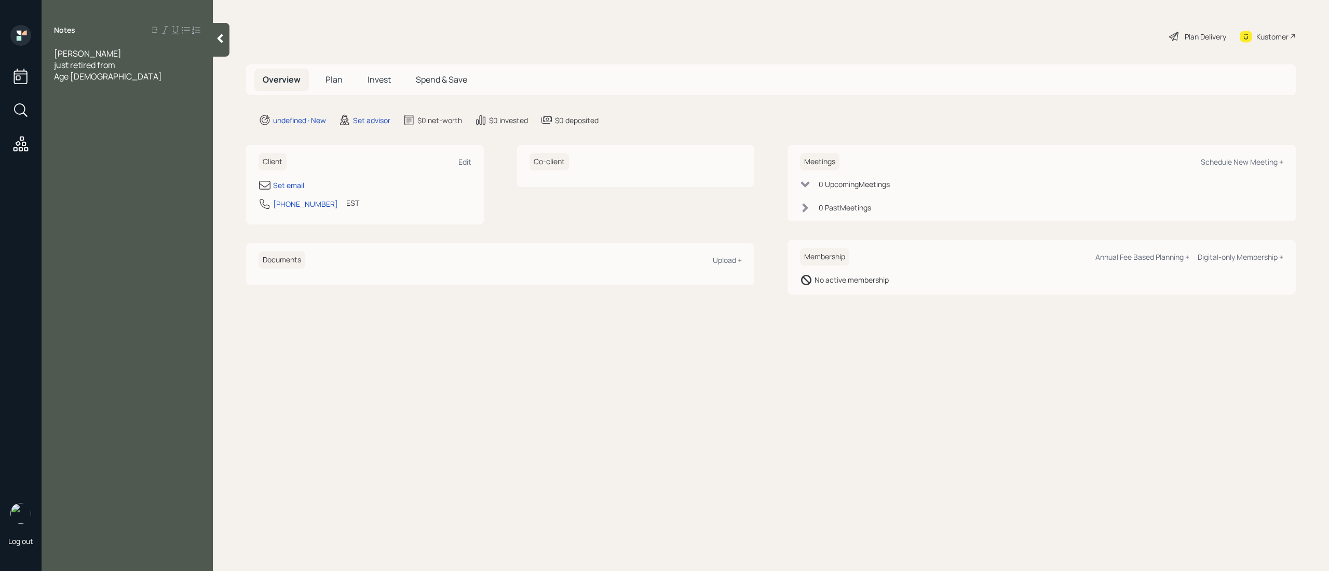  I want to click on span: Spend & Save, so click(441, 79).